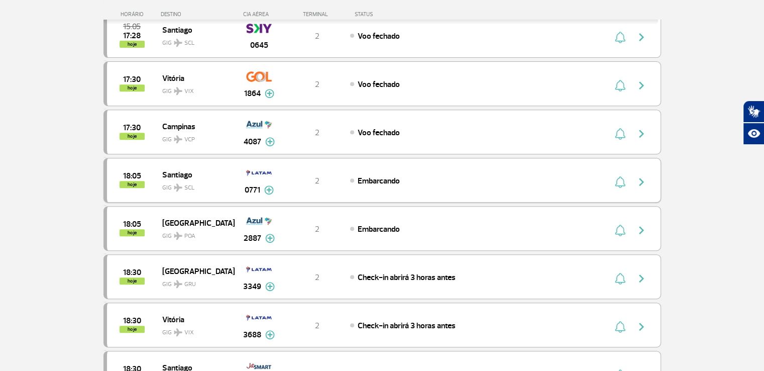 The height and width of the screenshot is (371, 764). Describe the element at coordinates (252, 190) in the screenshot. I see `span: 0771` at that location.